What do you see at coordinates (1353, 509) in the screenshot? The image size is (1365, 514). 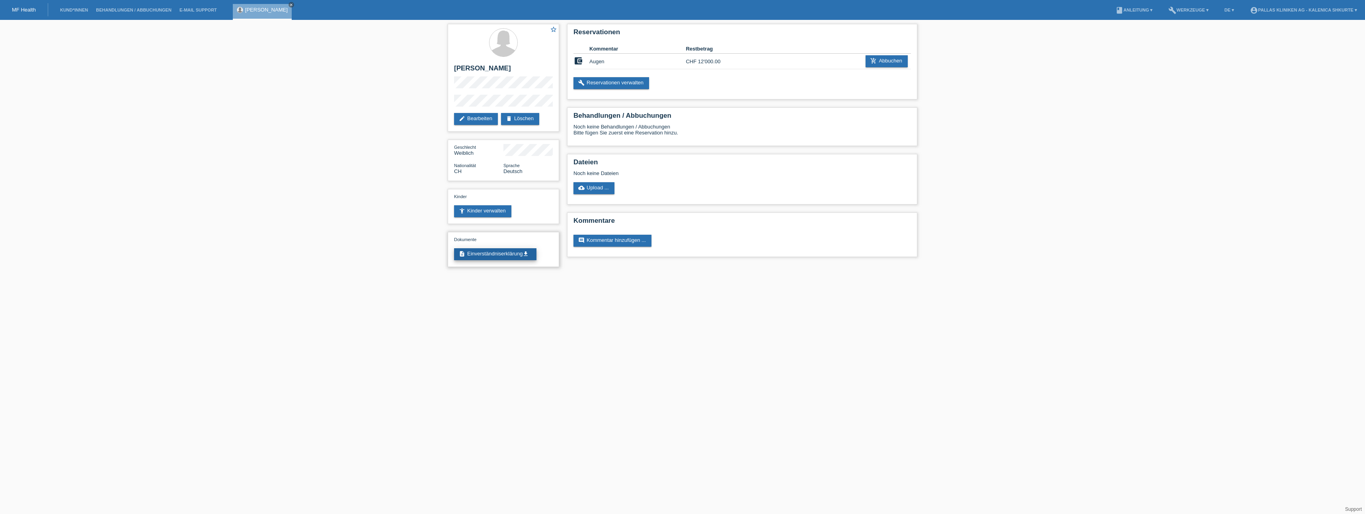 I see `a: Support` at bounding box center [1353, 509].